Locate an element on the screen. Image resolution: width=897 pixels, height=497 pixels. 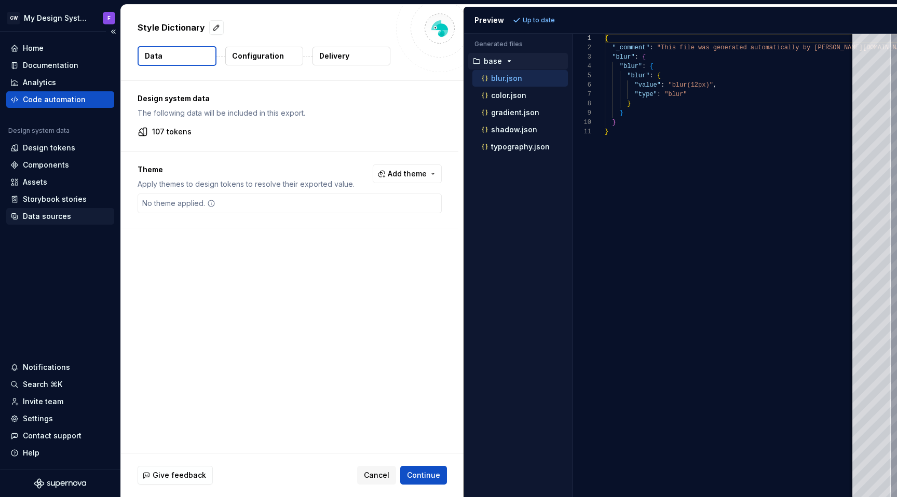
button: Data is located at coordinates (177, 56).